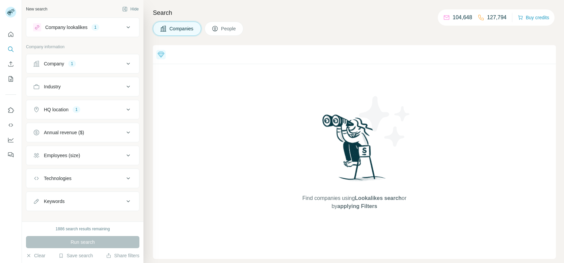 This screenshot has height=263, width=564. What do you see at coordinates (83, 156) in the screenshot?
I see `button: Employees (size)` at bounding box center [83, 156].